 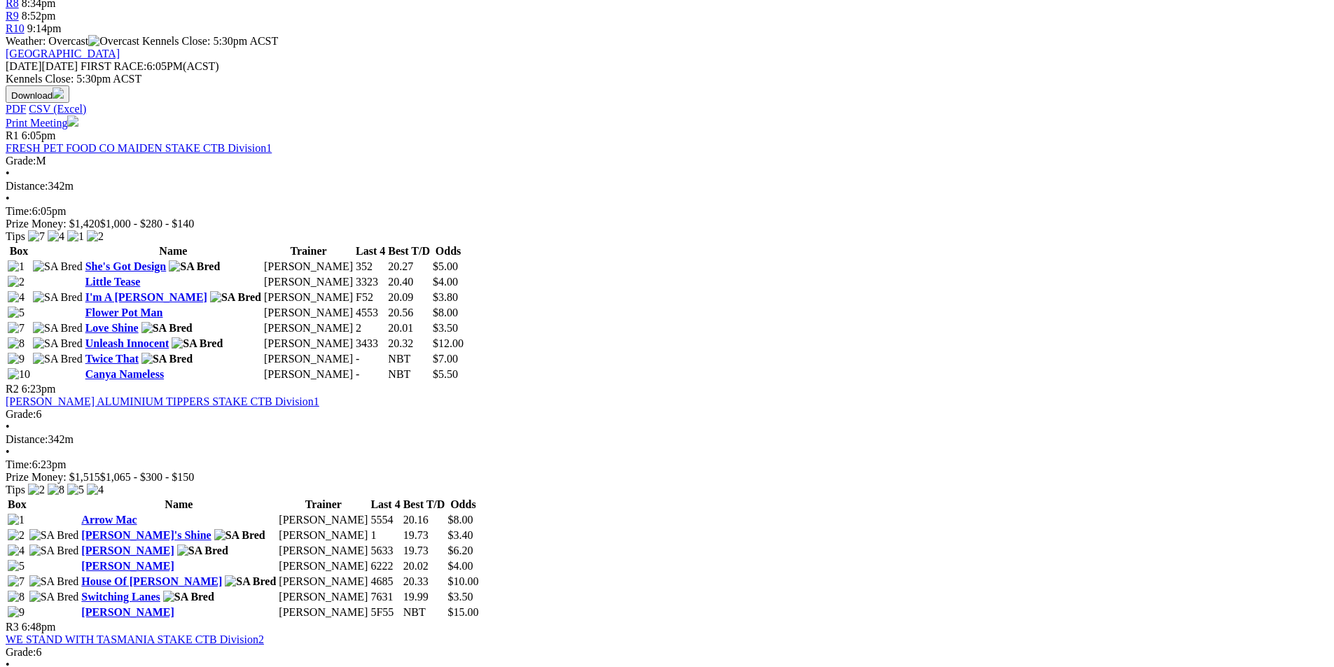 I want to click on span: $4.00, so click(x=460, y=566).